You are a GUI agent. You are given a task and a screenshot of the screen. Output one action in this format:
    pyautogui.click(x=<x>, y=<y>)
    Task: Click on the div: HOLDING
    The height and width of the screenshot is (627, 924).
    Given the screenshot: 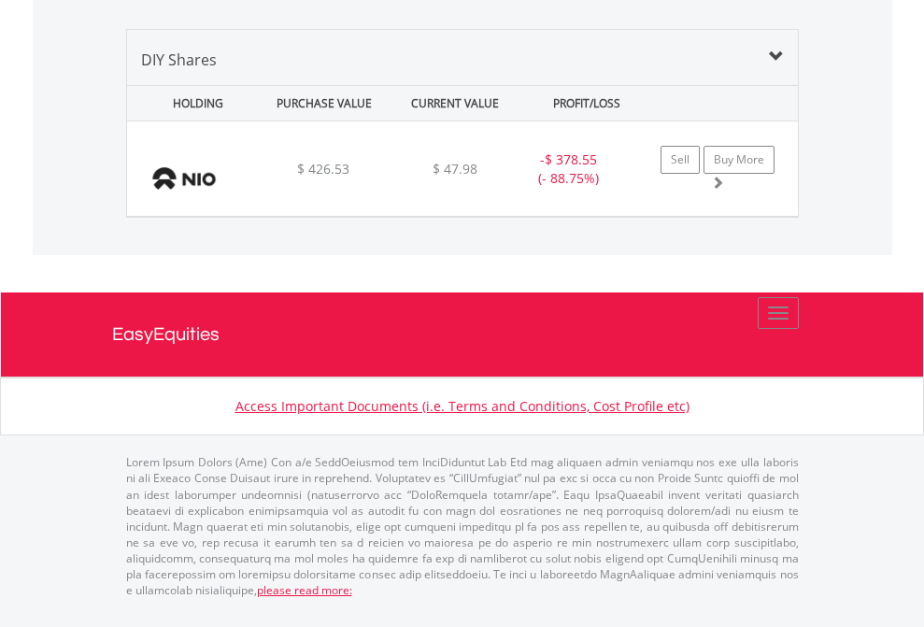 What is the action you would take?
    pyautogui.click(x=192, y=103)
    